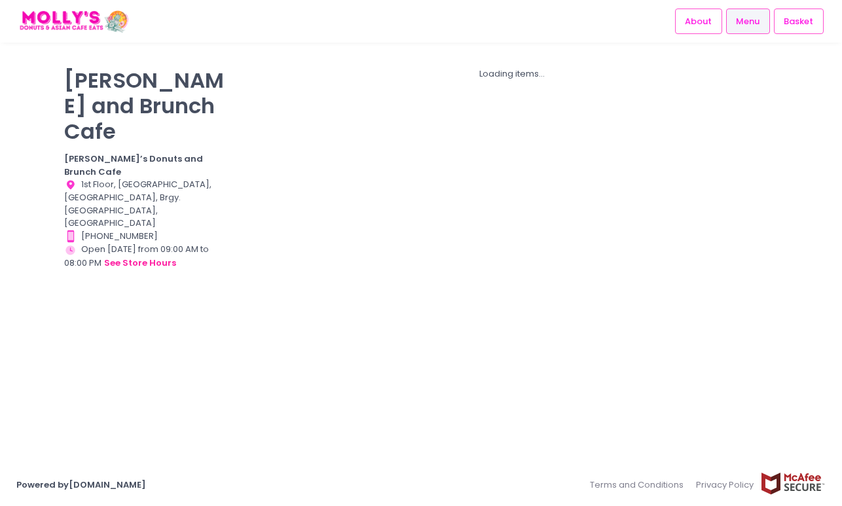 This screenshot has width=842, height=506. What do you see at coordinates (748, 21) in the screenshot?
I see `a: Menu` at bounding box center [748, 21].